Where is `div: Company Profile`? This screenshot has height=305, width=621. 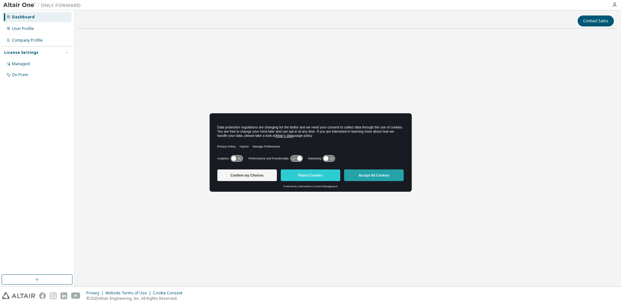 div: Company Profile is located at coordinates (27, 40).